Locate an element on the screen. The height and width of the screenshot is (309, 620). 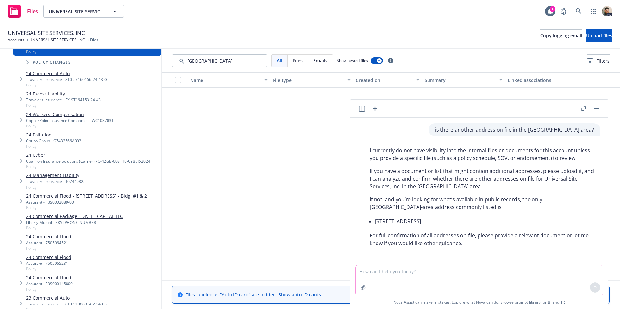
a: UNIVERSAL SITE SERVICES, INC is located at coordinates (57, 40).